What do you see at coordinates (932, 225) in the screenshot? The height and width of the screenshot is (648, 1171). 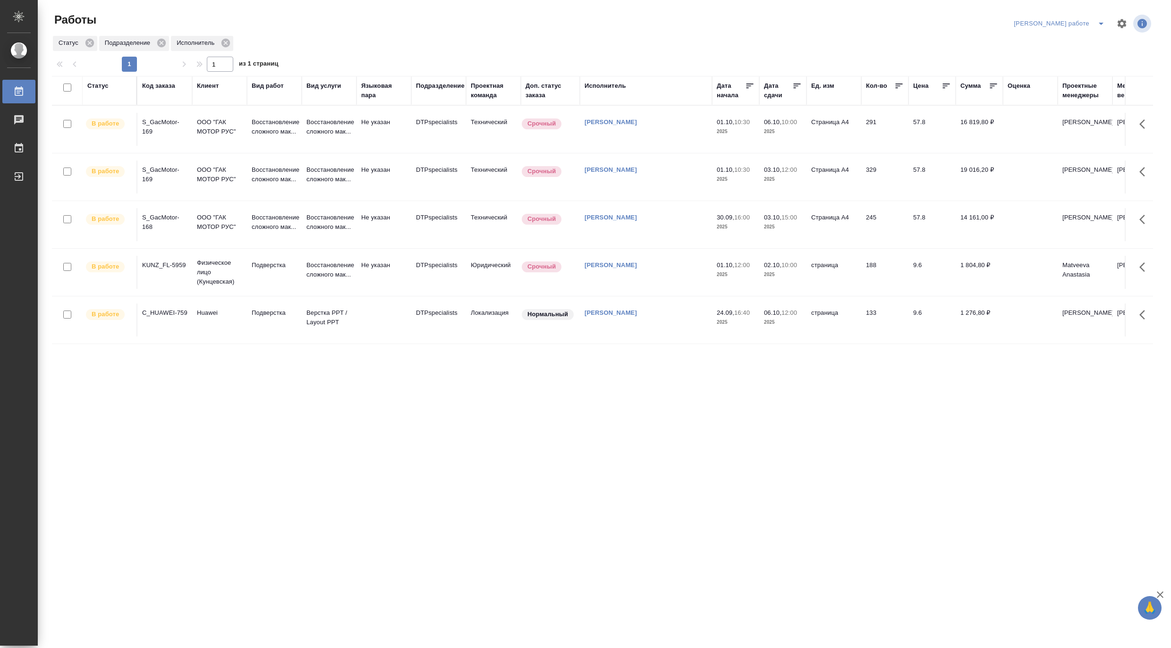 I see `td: 57.8` at bounding box center [932, 225].